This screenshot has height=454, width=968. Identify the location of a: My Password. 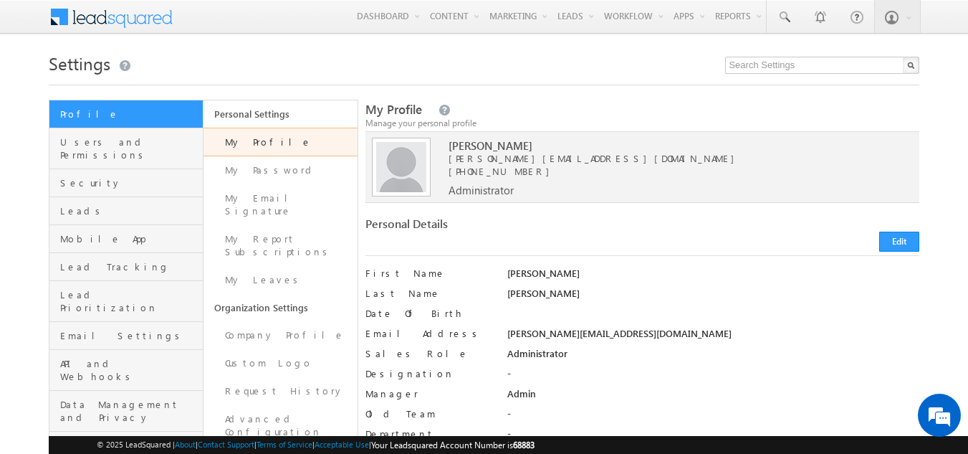
(280, 170).